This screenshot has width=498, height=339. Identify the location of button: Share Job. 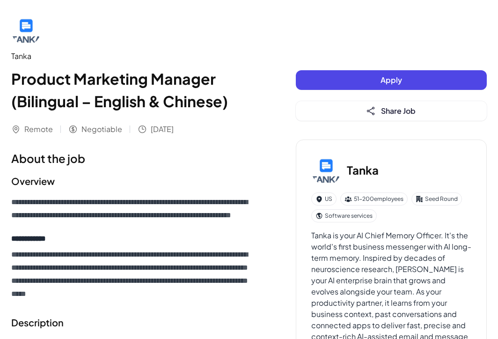
(391, 111).